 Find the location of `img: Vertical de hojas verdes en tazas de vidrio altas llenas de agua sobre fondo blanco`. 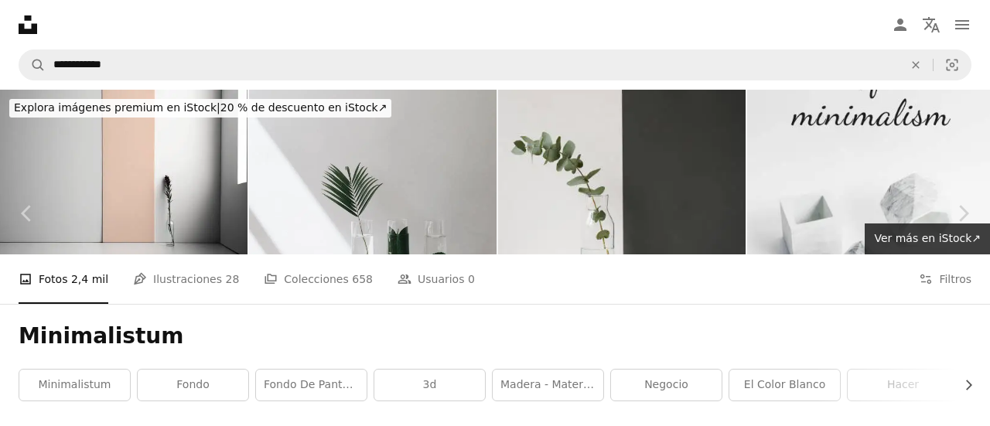

img: Vertical de hojas verdes en tazas de vidrio altas llenas de agua sobre fondo blanco is located at coordinates (373, 172).